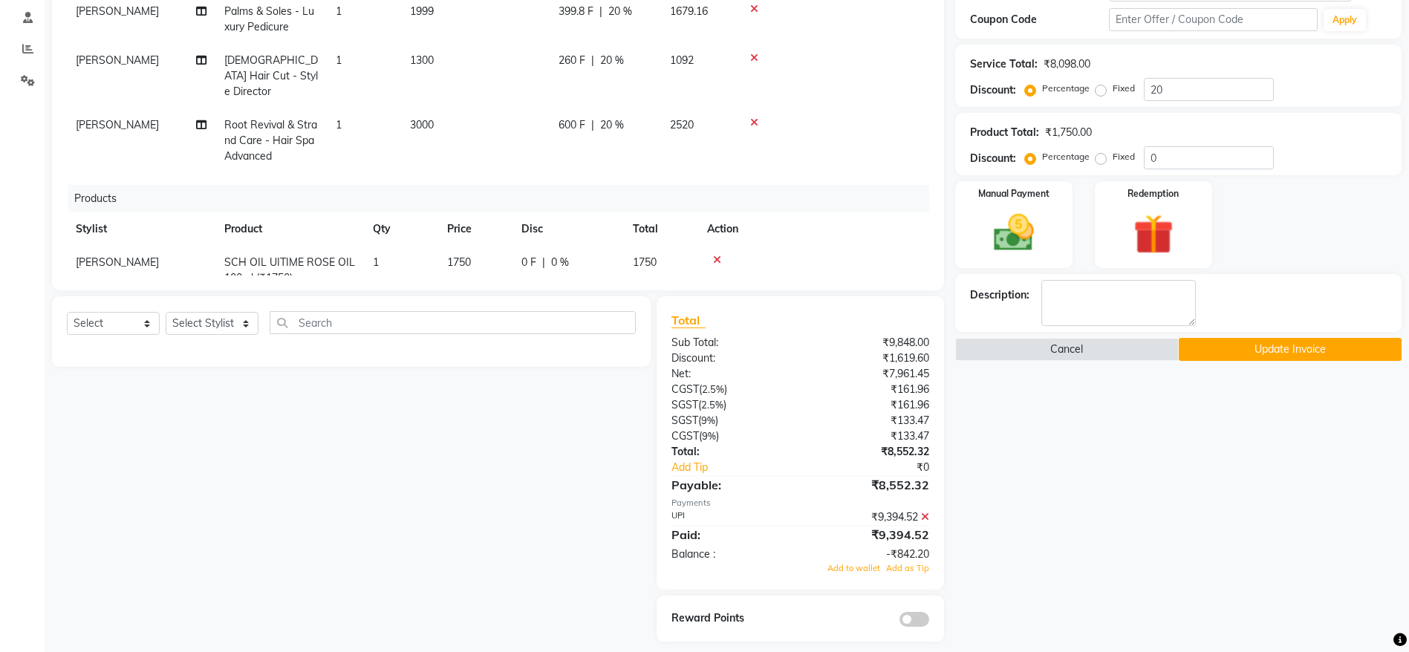 This screenshot has width=1409, height=652. Describe the element at coordinates (730, 554) in the screenshot. I see `div: Balance :` at that location.